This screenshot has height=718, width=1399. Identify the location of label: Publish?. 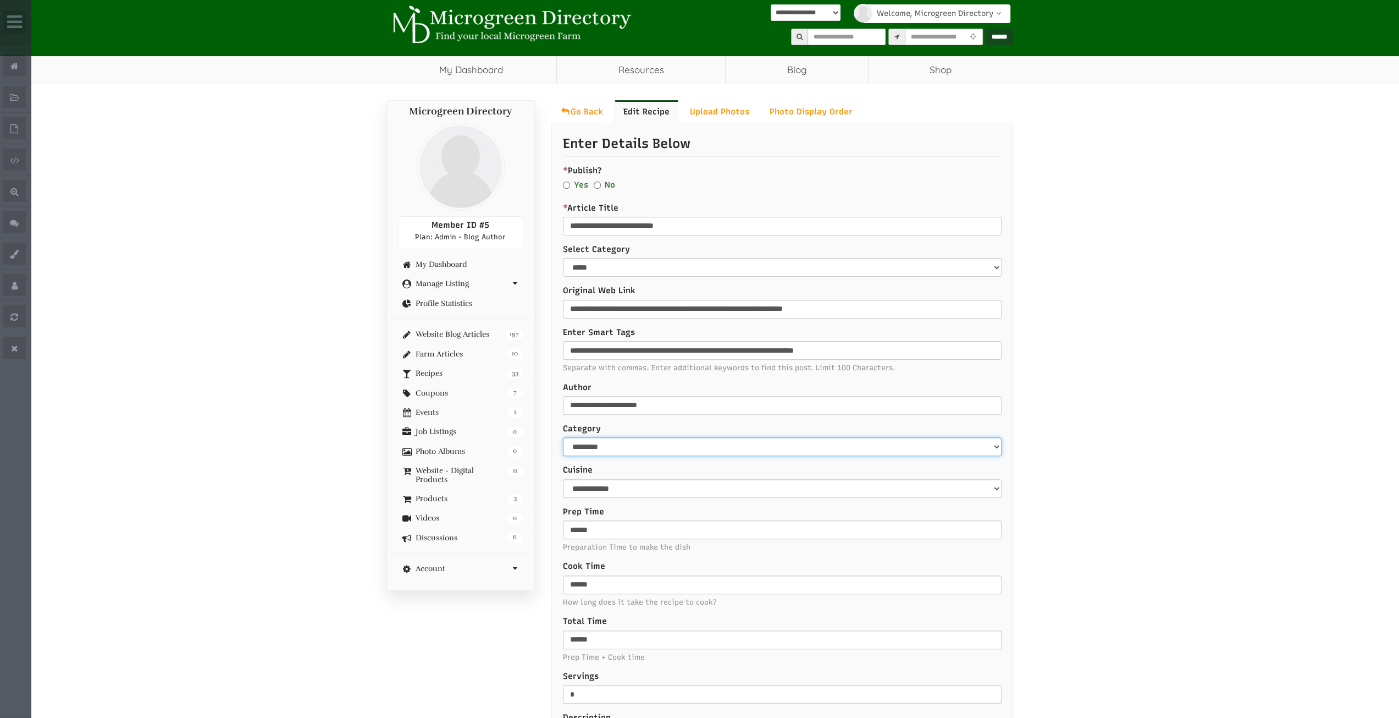
(782, 170).